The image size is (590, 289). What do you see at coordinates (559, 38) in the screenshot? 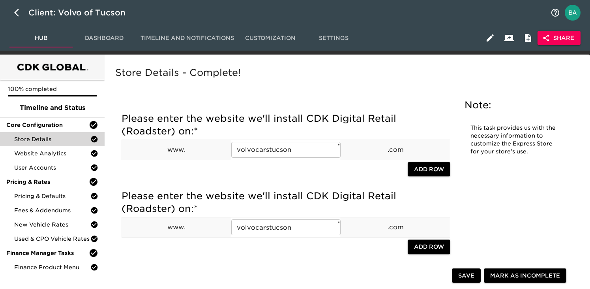
I see `button: Share` at bounding box center [559, 38].